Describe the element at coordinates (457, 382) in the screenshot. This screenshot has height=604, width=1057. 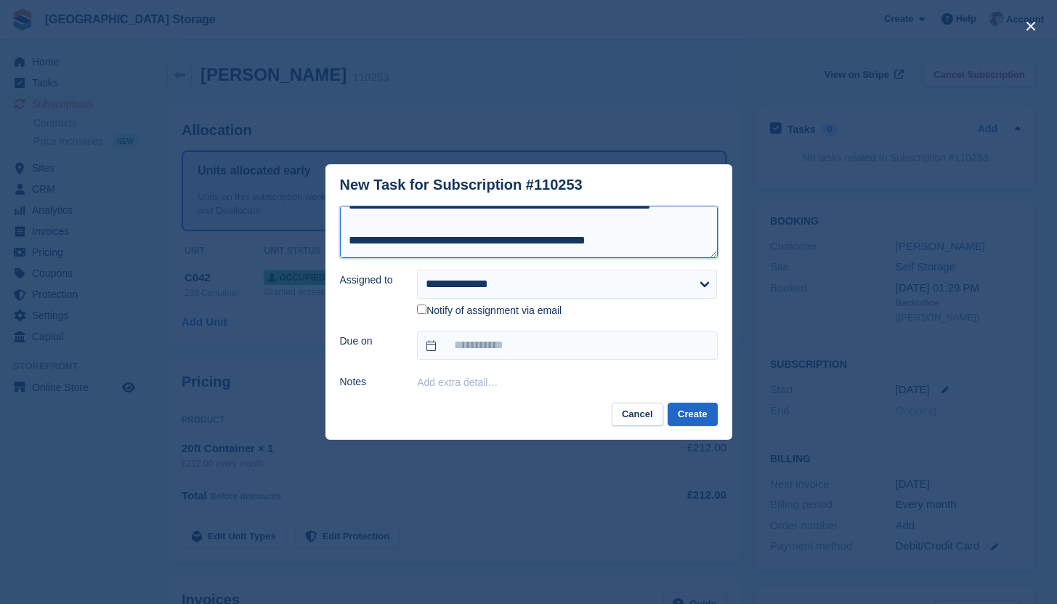
I see `button: Add extra detail…` at that location.